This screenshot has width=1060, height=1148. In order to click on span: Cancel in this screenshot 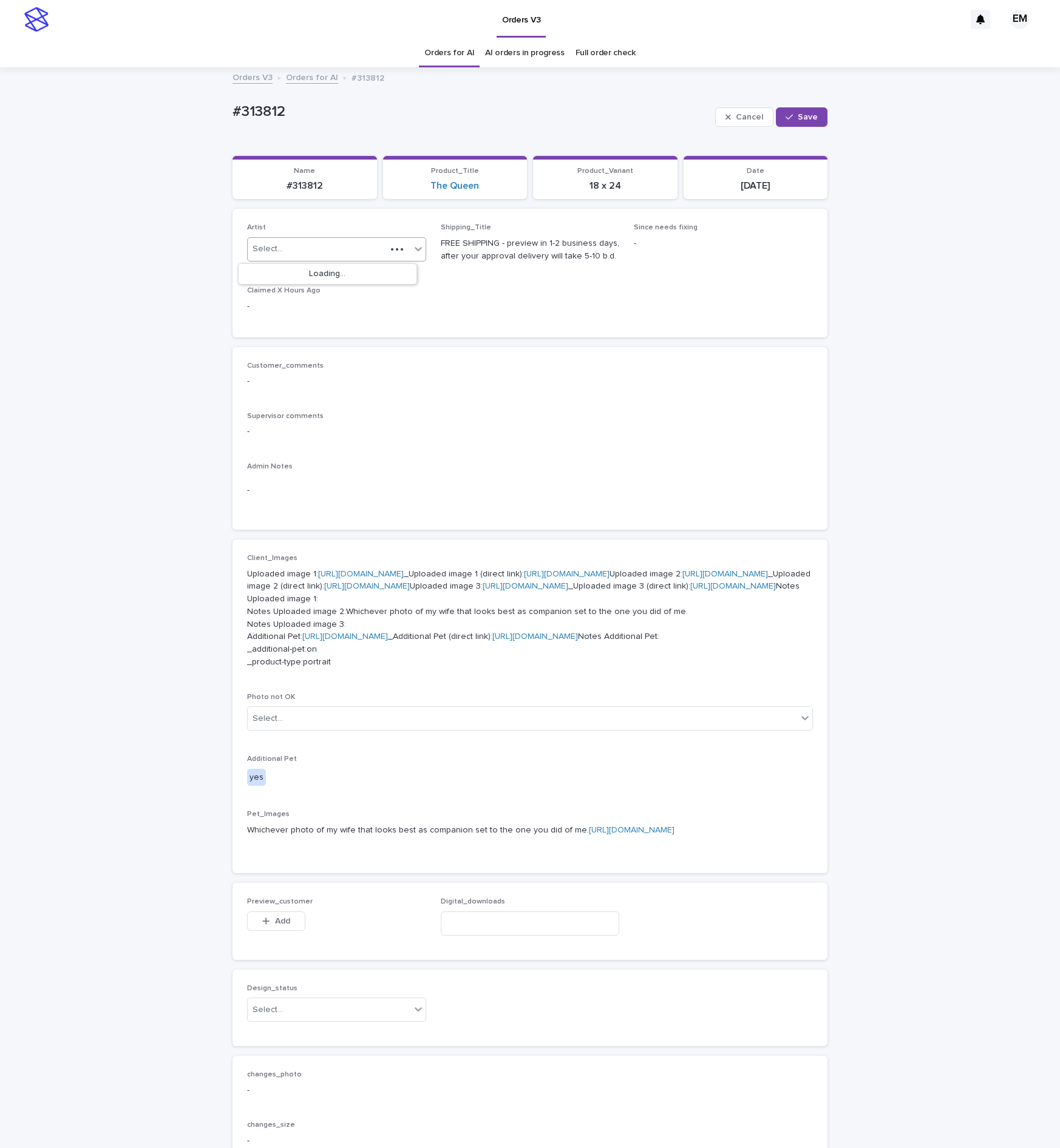, I will do `click(749, 117)`.